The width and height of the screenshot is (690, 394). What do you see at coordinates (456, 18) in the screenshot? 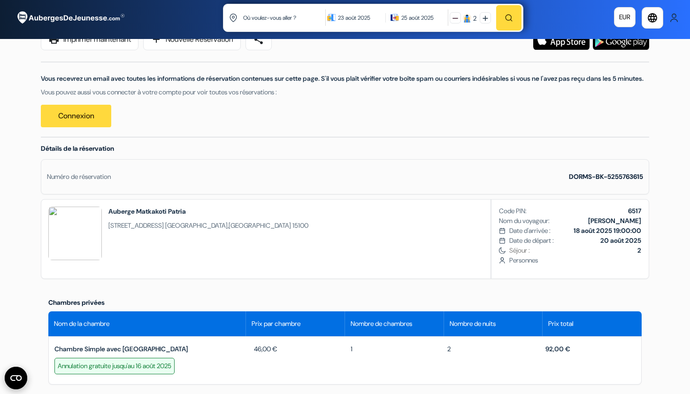
I see `img: minus` at bounding box center [456, 18].